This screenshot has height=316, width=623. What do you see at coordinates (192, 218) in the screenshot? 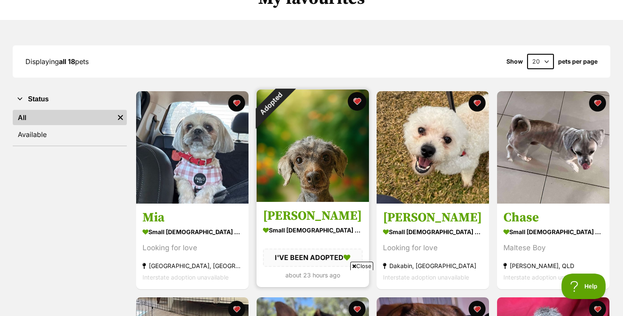
I see `h3: Mia` at bounding box center [192, 218].